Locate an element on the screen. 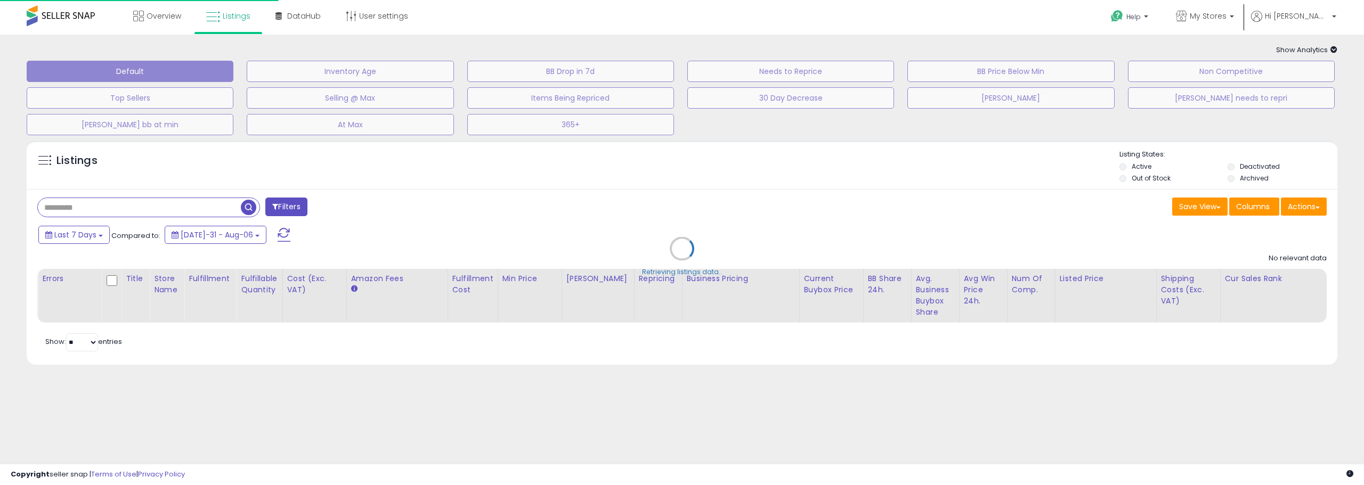 The height and width of the screenshot is (485, 1364). i: Get Help is located at coordinates (1116, 16).